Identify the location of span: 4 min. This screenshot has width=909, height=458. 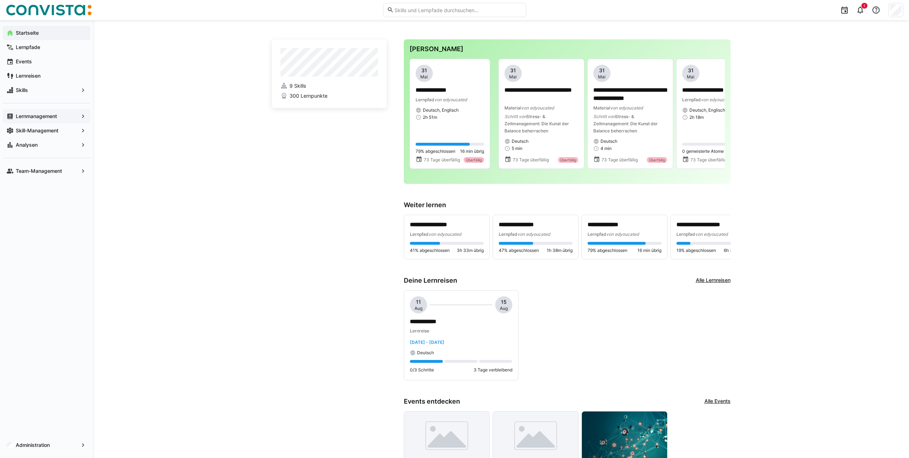
(606, 149).